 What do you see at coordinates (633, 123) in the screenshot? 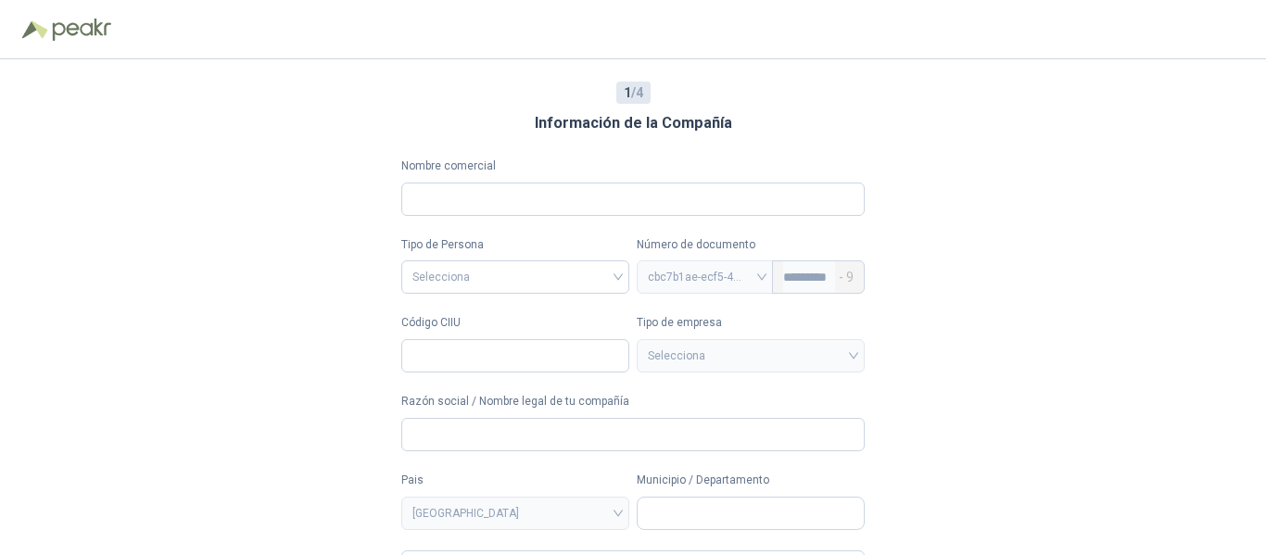
I see `h3: Información de la Compañía` at bounding box center [633, 123].